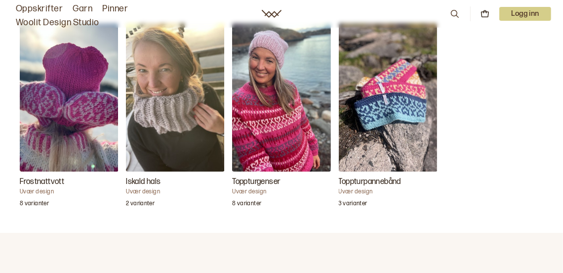  Describe the element at coordinates (388, 97) in the screenshot. I see `img: Uvær designToppturpannebånd` at that location.